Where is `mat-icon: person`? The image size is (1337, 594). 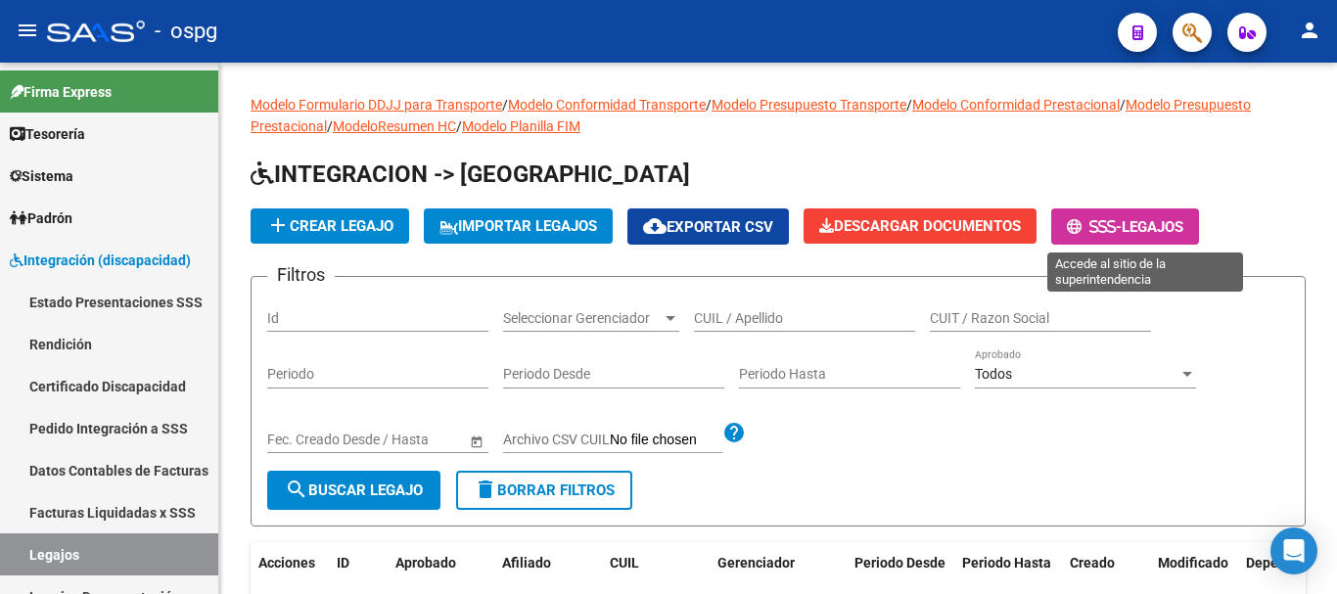
mat-icon: person is located at coordinates (1310, 30).